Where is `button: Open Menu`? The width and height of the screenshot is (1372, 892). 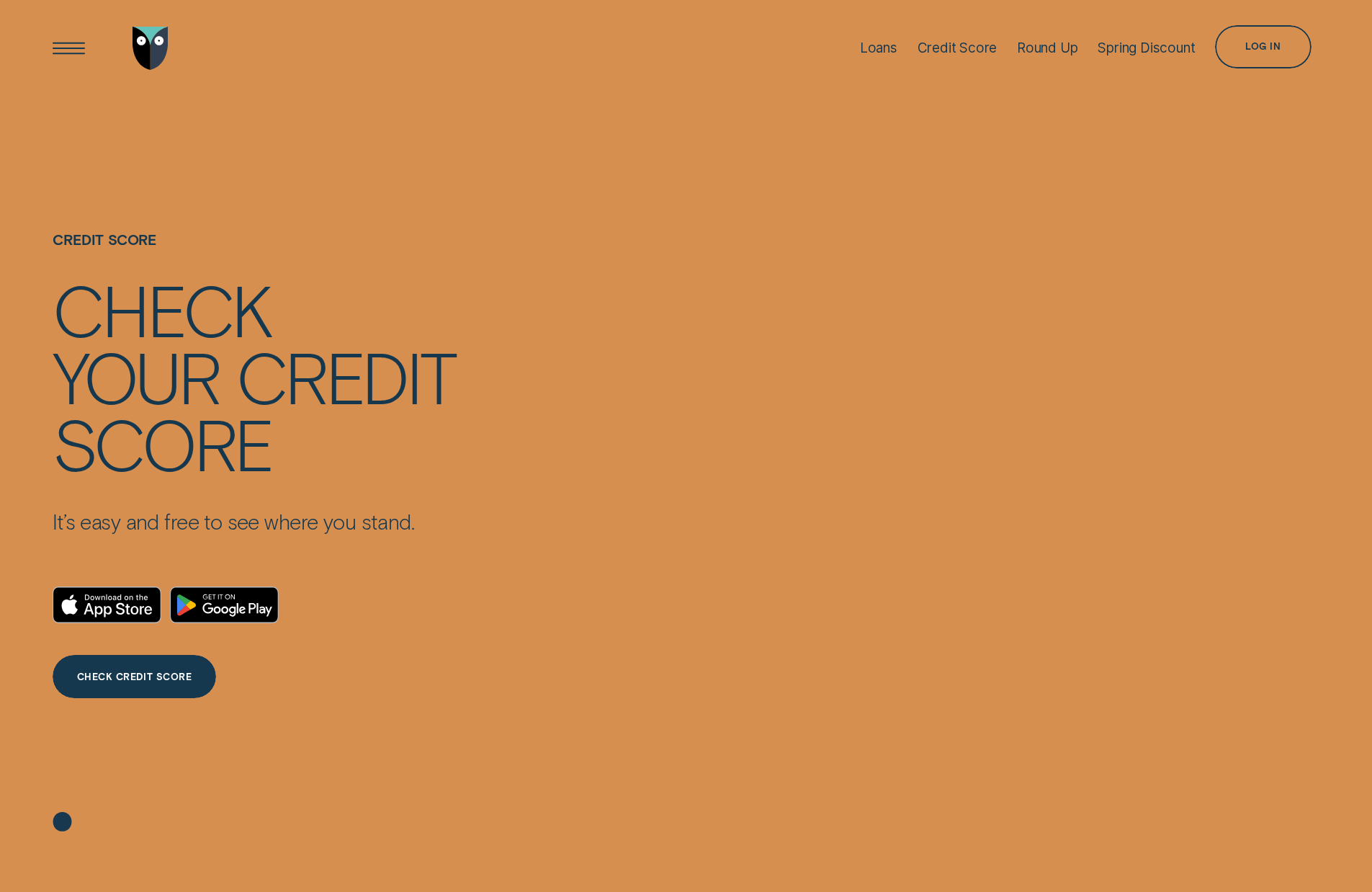 button: Open Menu is located at coordinates (69, 48).